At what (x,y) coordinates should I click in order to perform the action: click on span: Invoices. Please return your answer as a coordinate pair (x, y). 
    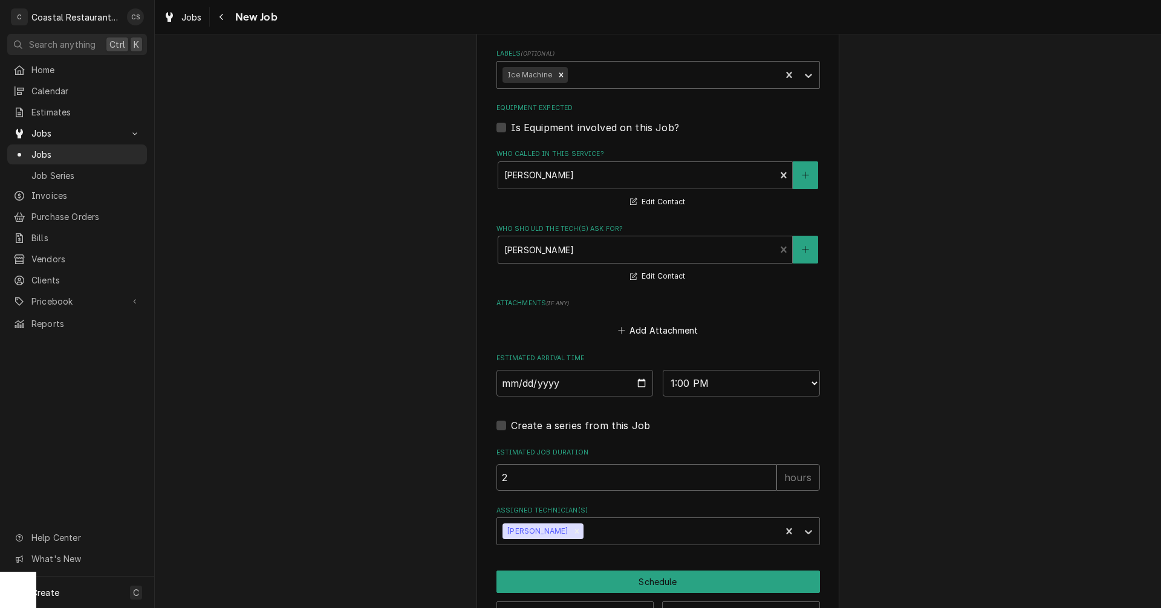
    Looking at the image, I should click on (86, 195).